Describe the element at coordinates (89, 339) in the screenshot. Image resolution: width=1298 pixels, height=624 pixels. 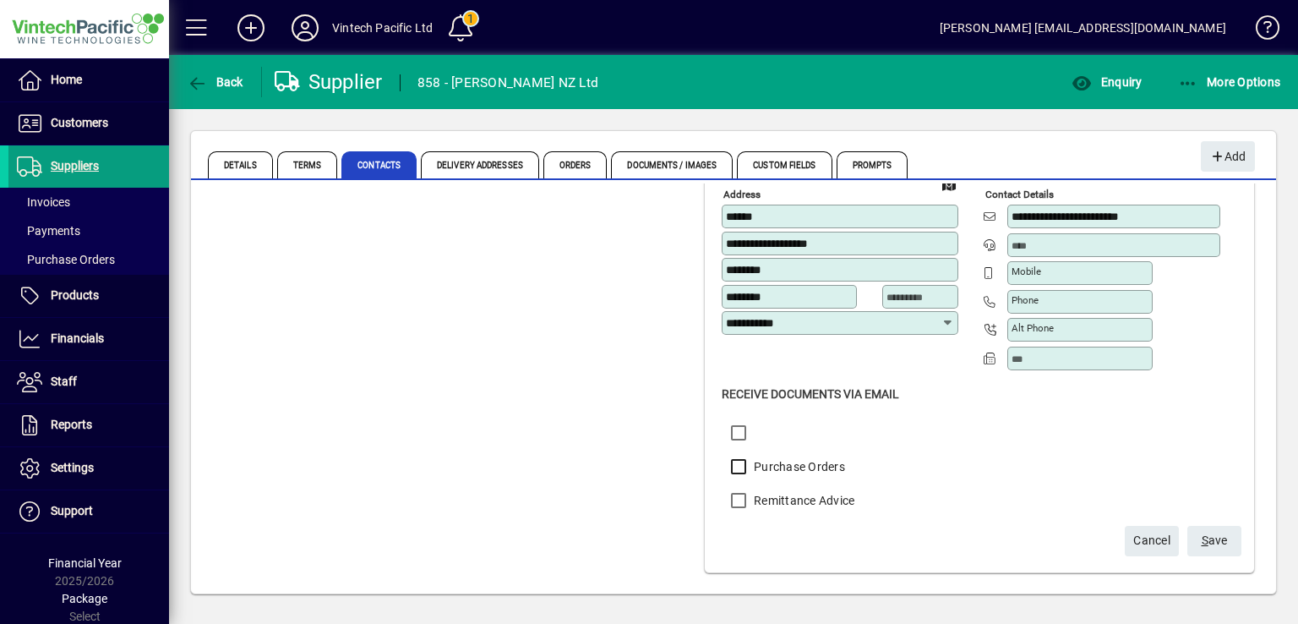
I see `a: Financials` at that location.